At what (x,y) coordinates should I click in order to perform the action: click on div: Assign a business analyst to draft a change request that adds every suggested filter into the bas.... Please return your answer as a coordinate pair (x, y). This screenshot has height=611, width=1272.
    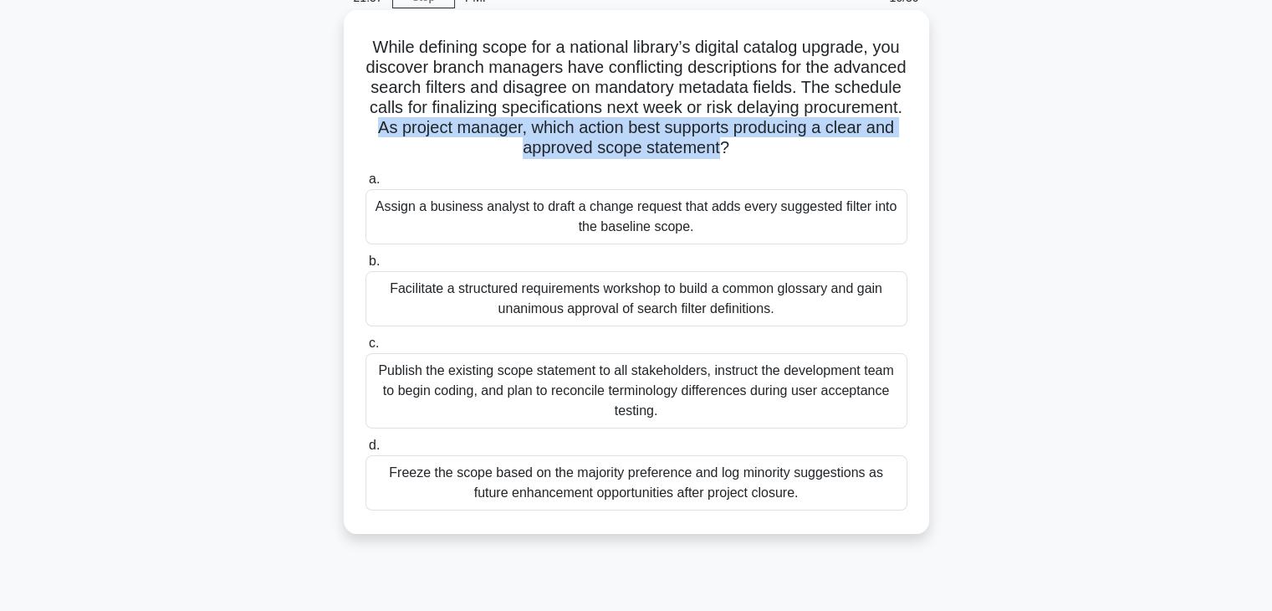
    Looking at the image, I should click on (636, 217).